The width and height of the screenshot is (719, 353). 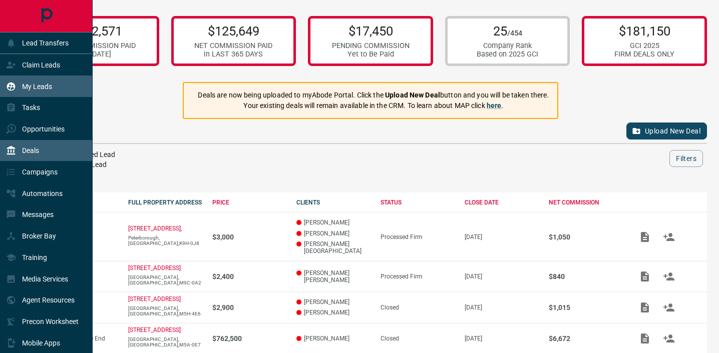 What do you see at coordinates (585, 277) in the screenshot?
I see `p: $840` at bounding box center [585, 277].